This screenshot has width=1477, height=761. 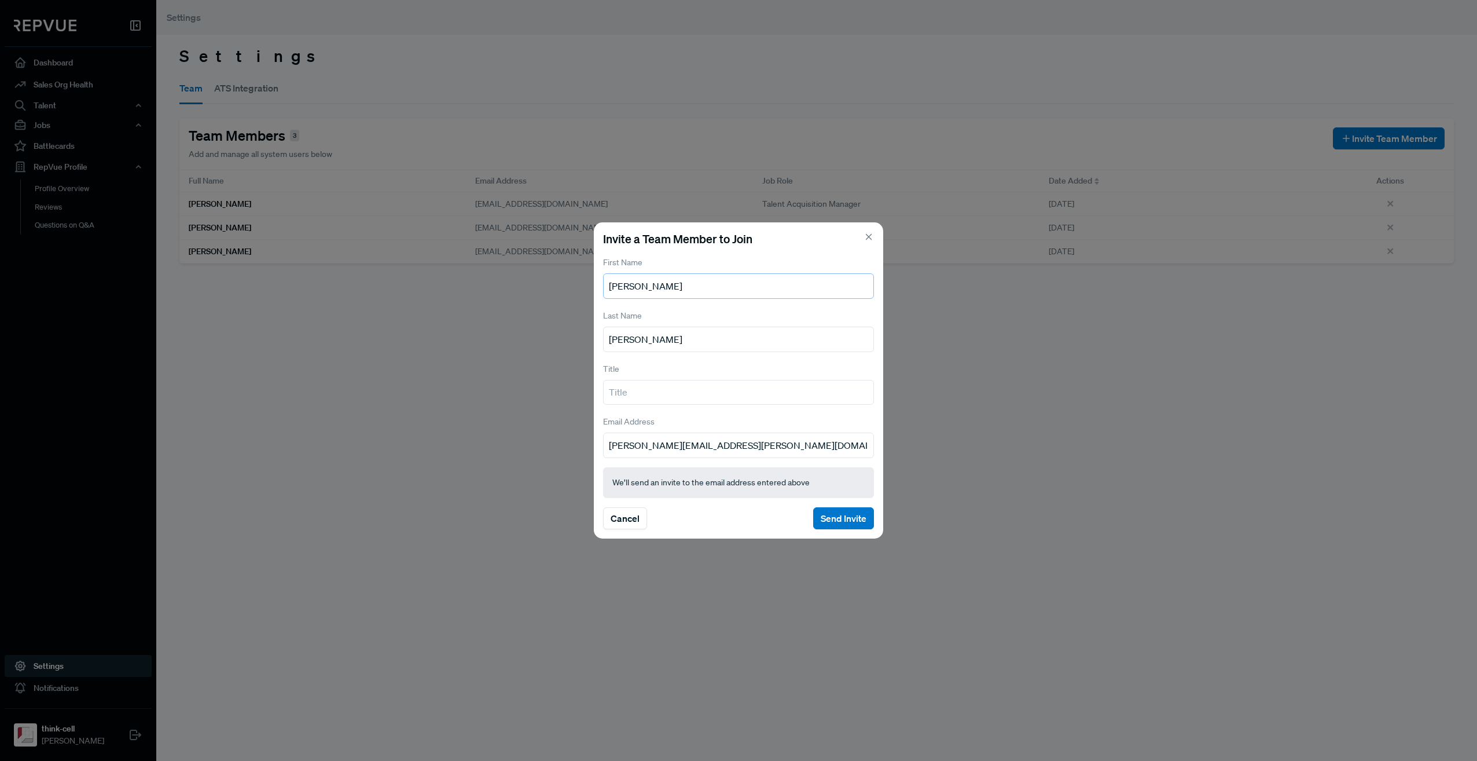 What do you see at coordinates (739, 286) in the screenshot?
I see `input: John` at bounding box center [739, 286].